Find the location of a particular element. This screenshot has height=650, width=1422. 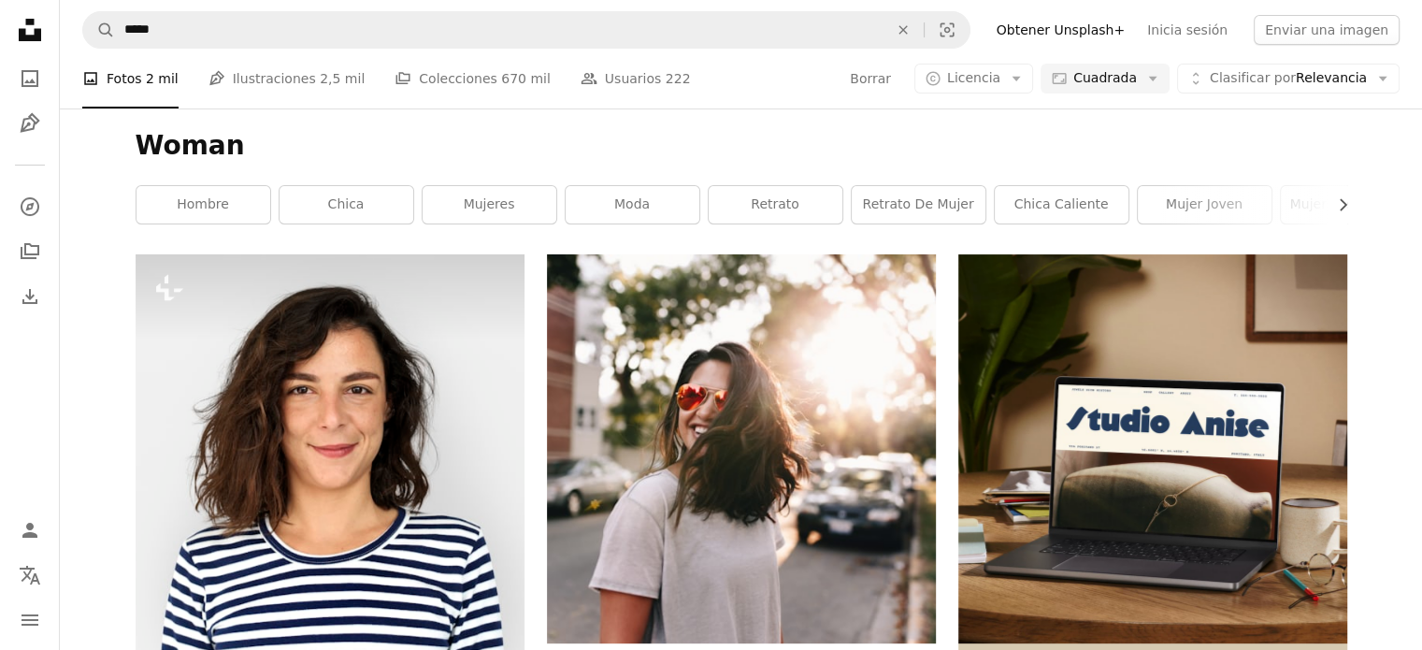

span: Relevancia is located at coordinates (1288, 79).